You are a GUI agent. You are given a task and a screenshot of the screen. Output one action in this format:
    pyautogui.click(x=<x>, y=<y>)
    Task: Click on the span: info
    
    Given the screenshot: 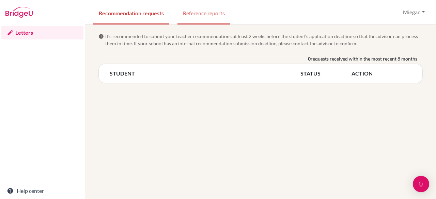 What is the action you would take?
    pyautogui.click(x=101, y=36)
    